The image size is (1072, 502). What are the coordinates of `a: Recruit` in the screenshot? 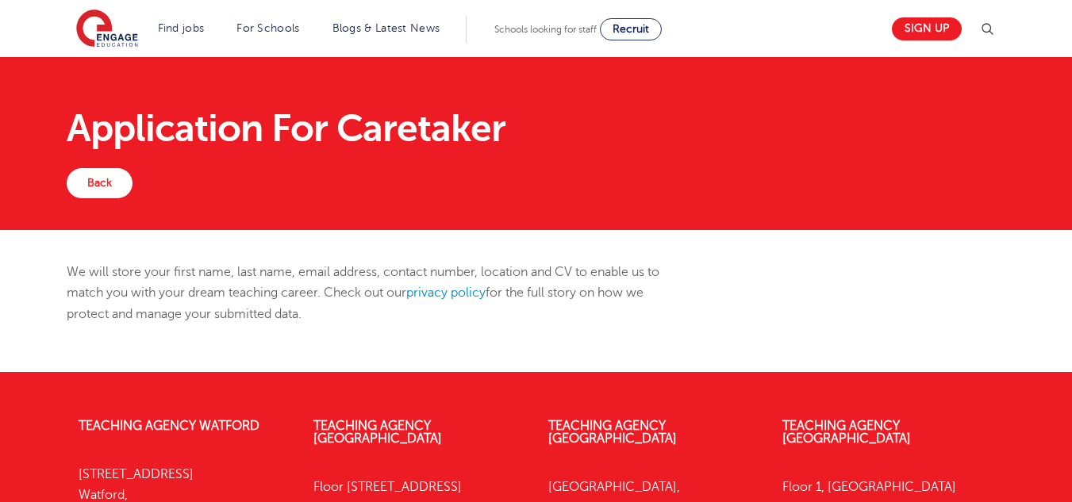 It's located at (631, 29).